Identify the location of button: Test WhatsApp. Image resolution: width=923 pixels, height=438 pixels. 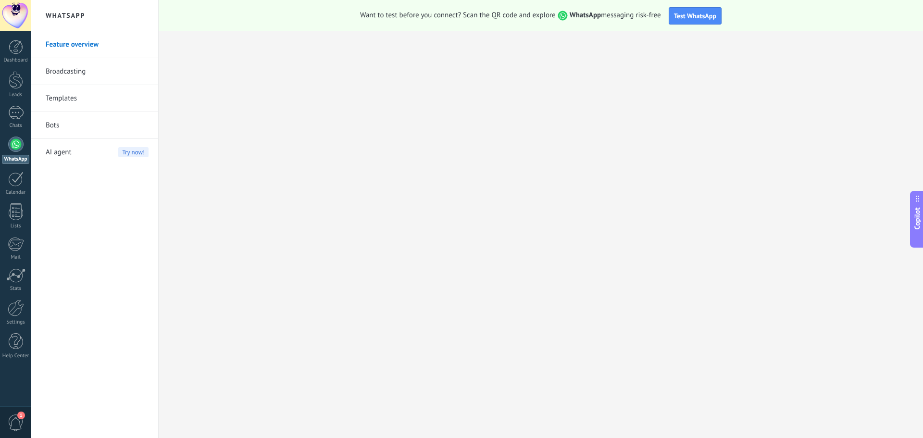
(695, 16).